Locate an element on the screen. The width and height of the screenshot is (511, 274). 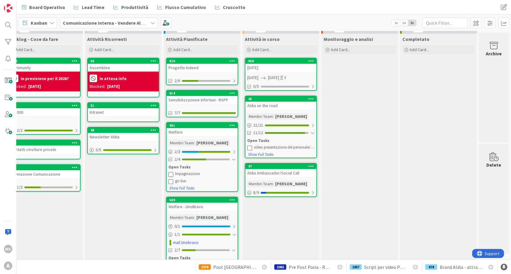
div: 461 is located at coordinates (202, 126).